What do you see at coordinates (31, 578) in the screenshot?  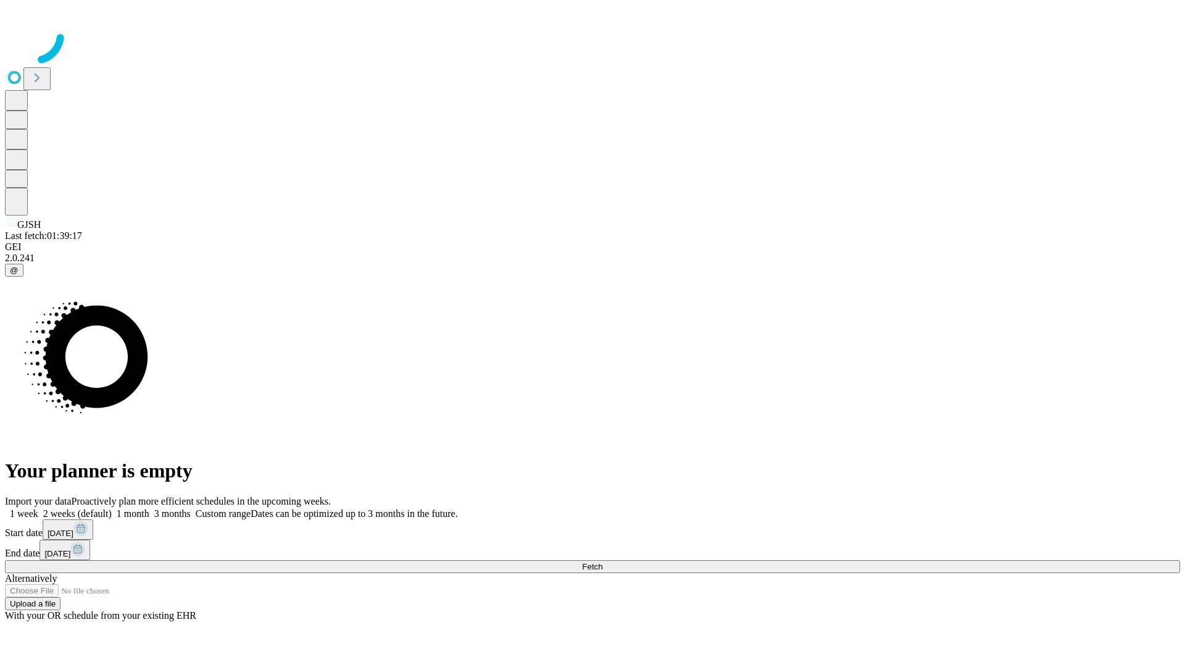 I see `span: Alternatively` at bounding box center [31, 578].